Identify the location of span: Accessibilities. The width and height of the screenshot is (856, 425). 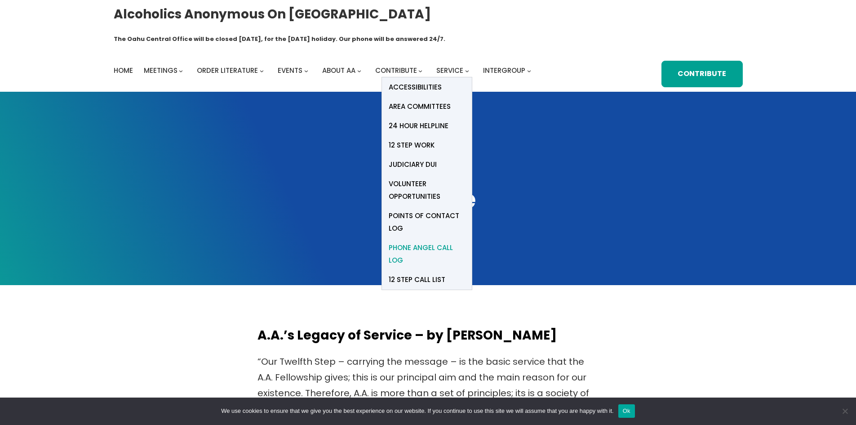
(415, 87).